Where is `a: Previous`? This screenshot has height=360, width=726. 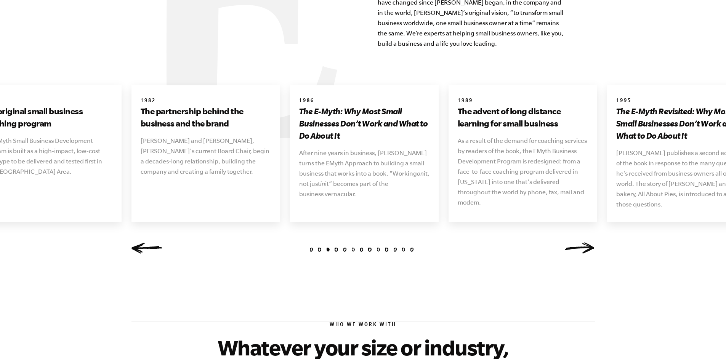
a: Previous is located at coordinates (147, 248).